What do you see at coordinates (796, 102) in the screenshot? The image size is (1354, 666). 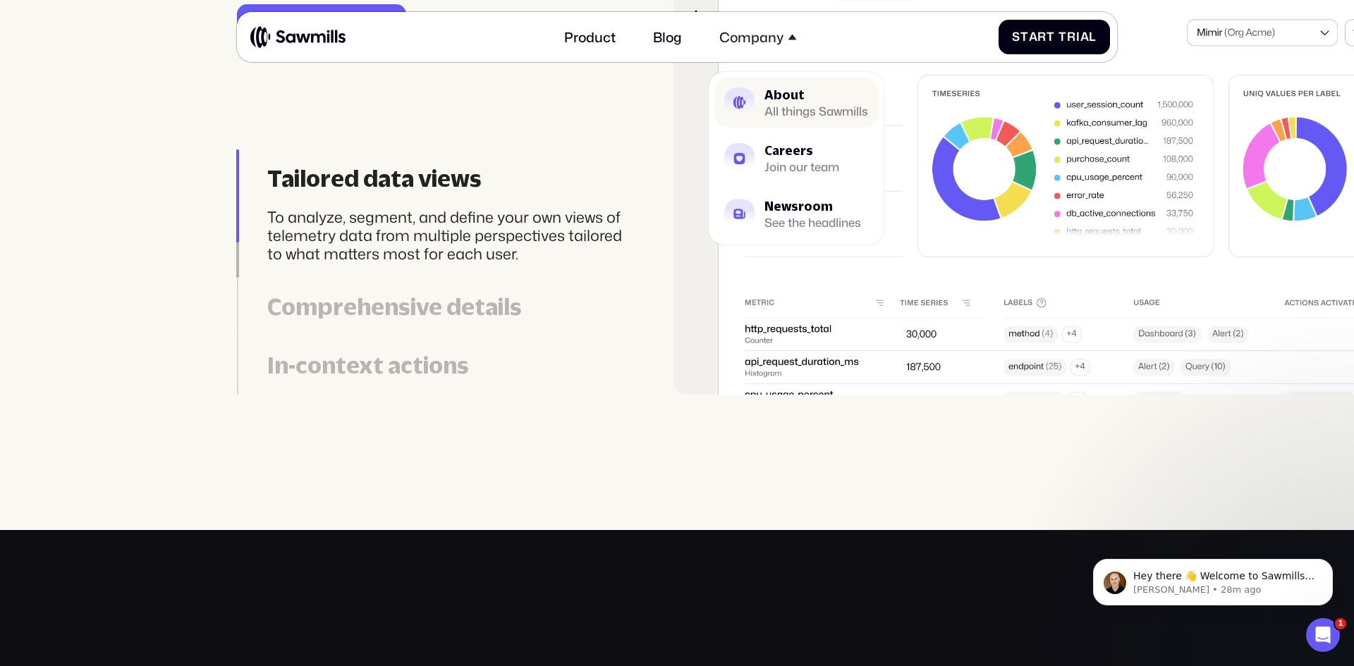 I see `a: AboutAll things Sawmills` at bounding box center [796, 102].